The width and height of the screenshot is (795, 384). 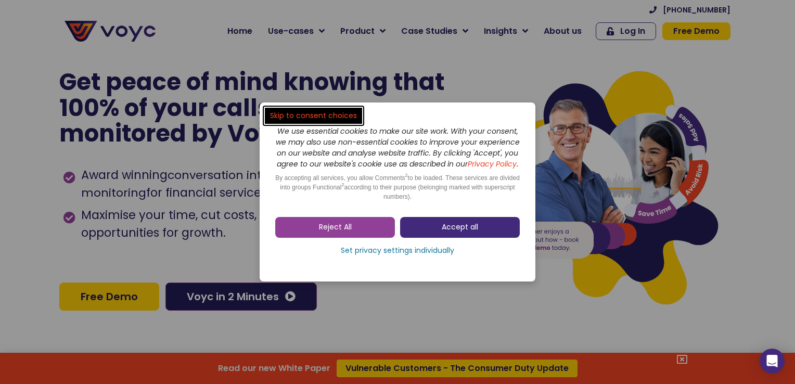 What do you see at coordinates (397, 147) in the screenshot?
I see `i: We use essential cookies to make our site work. With your consent, we may also use non-essential ...` at bounding box center [397, 147].